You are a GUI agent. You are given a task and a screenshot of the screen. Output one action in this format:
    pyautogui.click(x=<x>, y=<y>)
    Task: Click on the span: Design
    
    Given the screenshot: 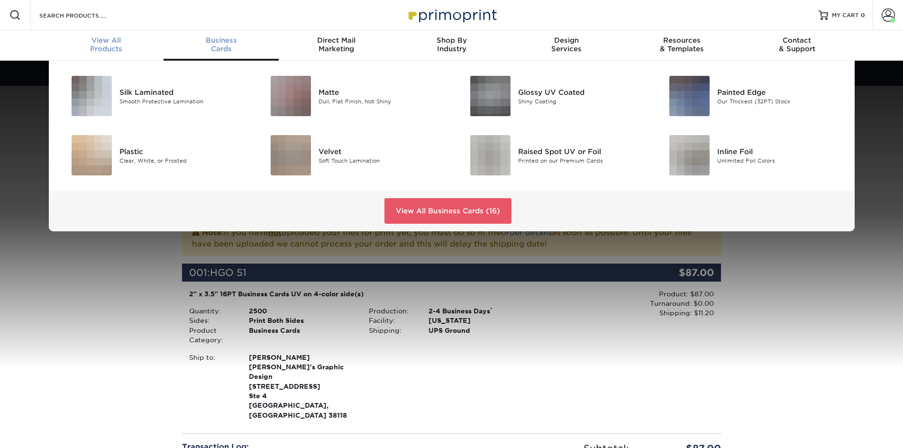 What is the action you would take?
    pyautogui.click(x=566, y=40)
    